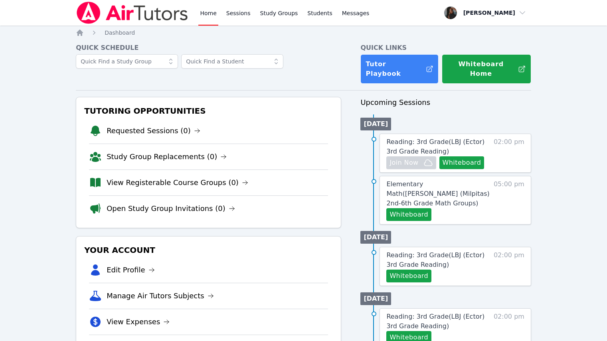 The image size is (607, 341). I want to click on a: Dashboard, so click(120, 33).